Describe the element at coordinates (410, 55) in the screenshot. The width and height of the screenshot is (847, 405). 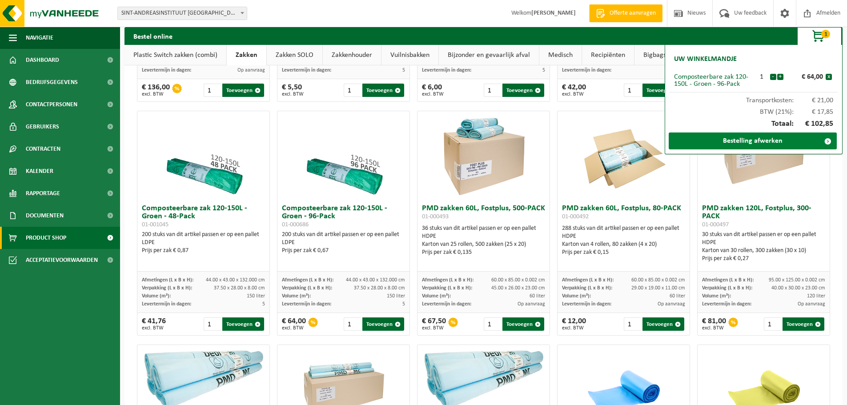
I see `a: Vuilnisbakken` at that location.